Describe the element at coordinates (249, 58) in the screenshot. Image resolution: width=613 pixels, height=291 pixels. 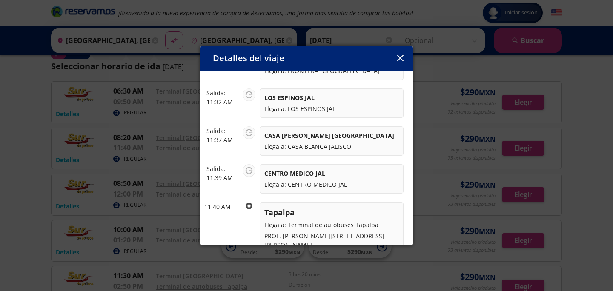
I see `p: Detalles del viaje` at that location.